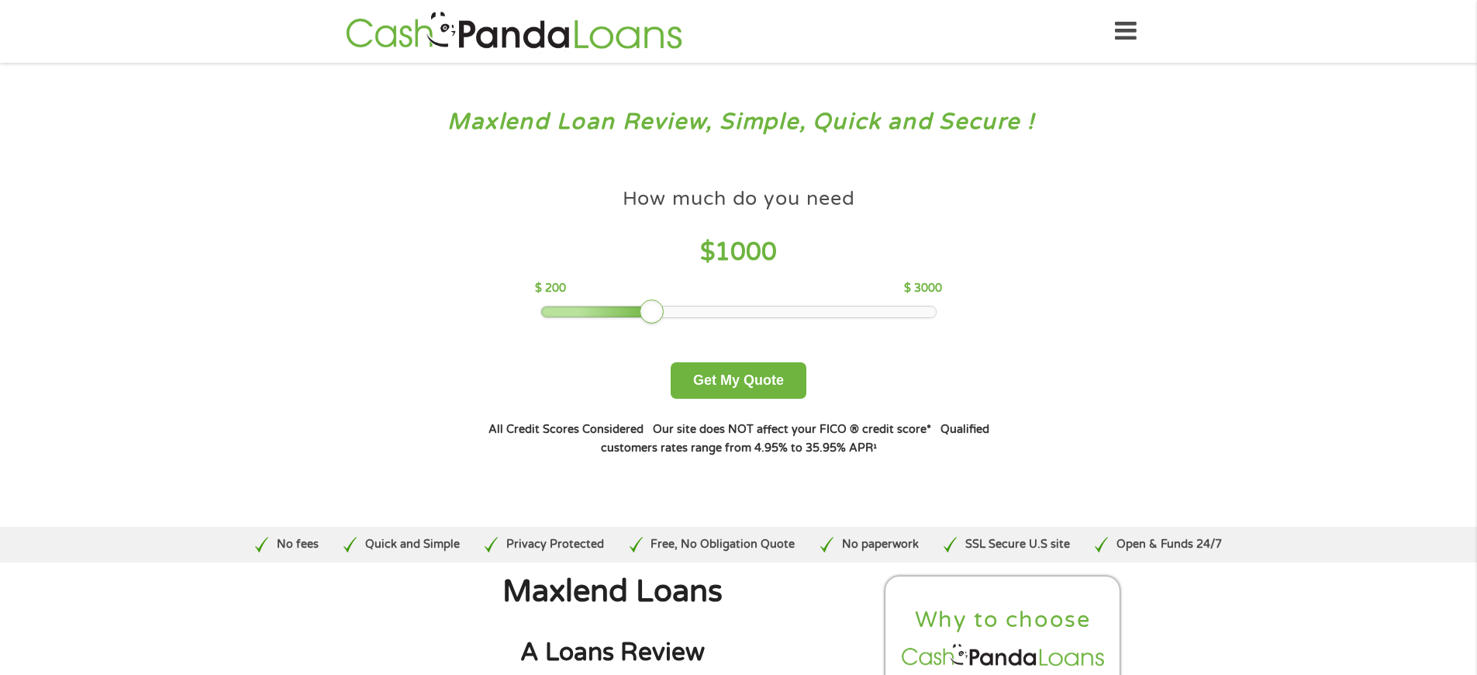  I want to click on h3: Maxlend Loan Review, Simple, Quick and Secure !, so click(739, 122).